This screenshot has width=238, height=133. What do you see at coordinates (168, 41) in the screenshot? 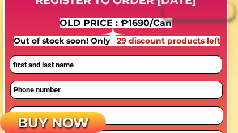
I see `span: 29 discount products left` at bounding box center [168, 41].